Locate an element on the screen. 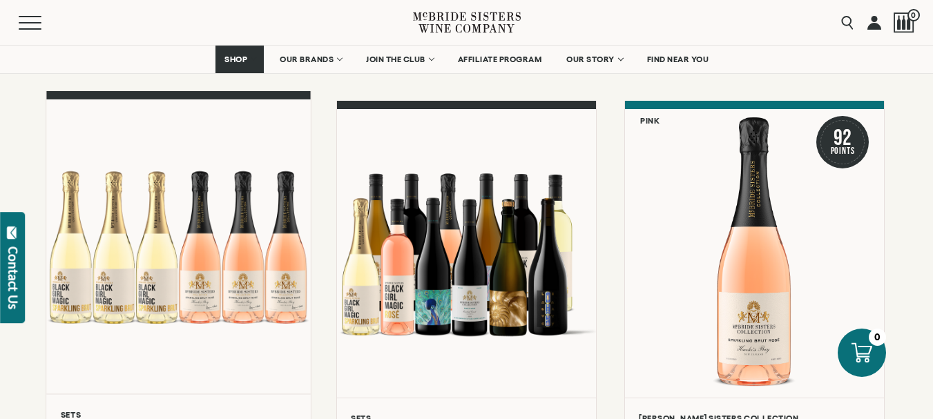 This screenshot has height=419, width=933. span: JOIN THE CLUB is located at coordinates (396, 59).